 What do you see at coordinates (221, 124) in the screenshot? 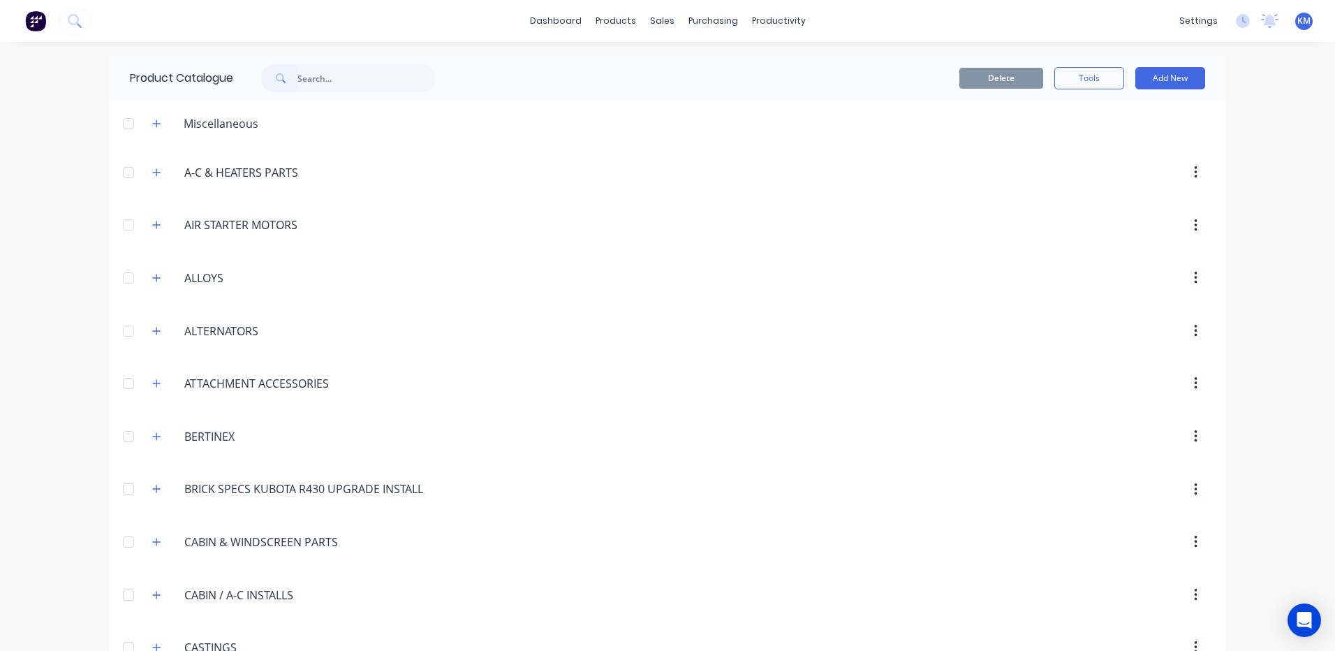
I see `div: Miscellaneous` at bounding box center [221, 124].